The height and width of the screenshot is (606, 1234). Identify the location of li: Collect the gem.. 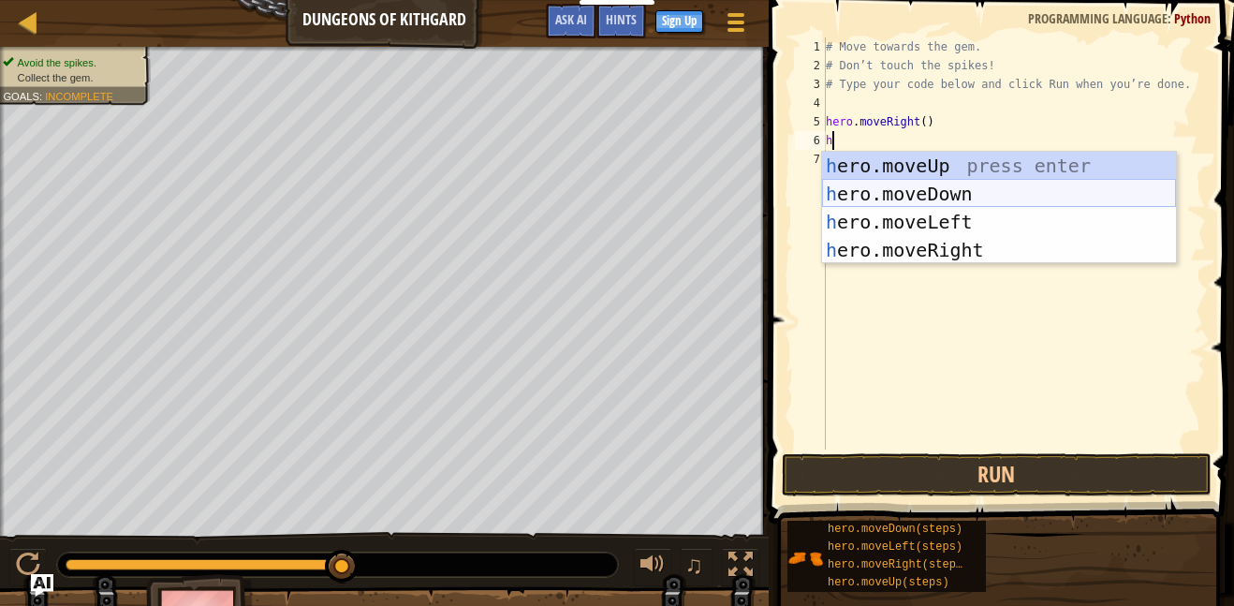
(71, 78).